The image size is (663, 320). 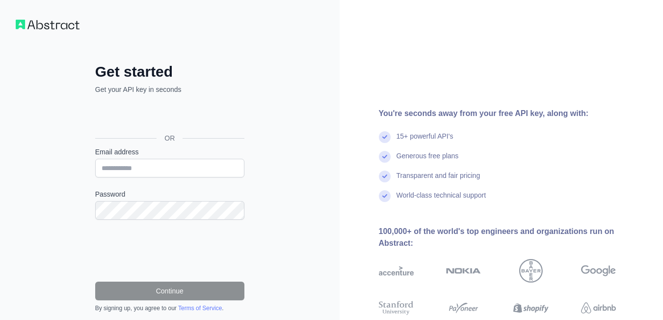 What do you see at coordinates (464, 308) in the screenshot?
I see `img: payoneer` at bounding box center [464, 308].